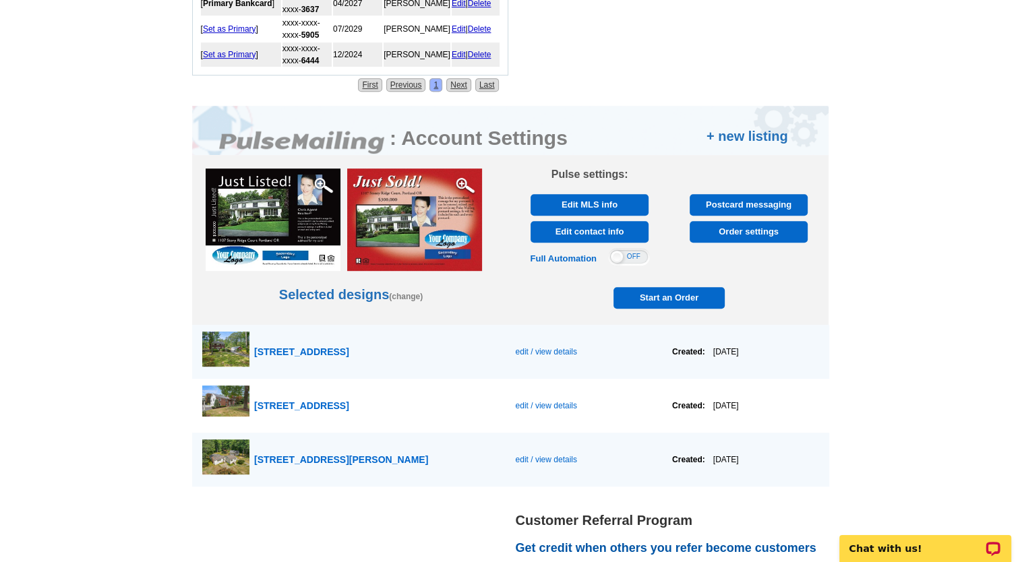  I want to click on img: Pulse4_RF_JL_sample.jpg, so click(273, 220).